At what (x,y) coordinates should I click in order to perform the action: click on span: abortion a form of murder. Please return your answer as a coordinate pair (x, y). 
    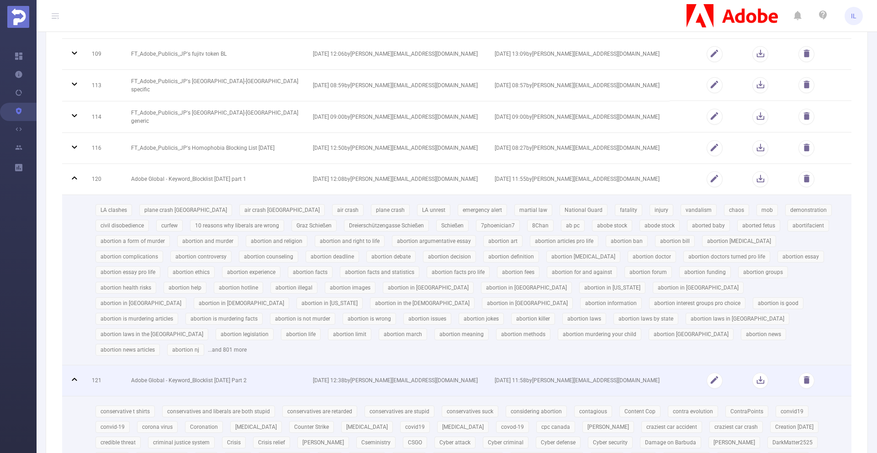
    Looking at the image, I should click on (132, 241).